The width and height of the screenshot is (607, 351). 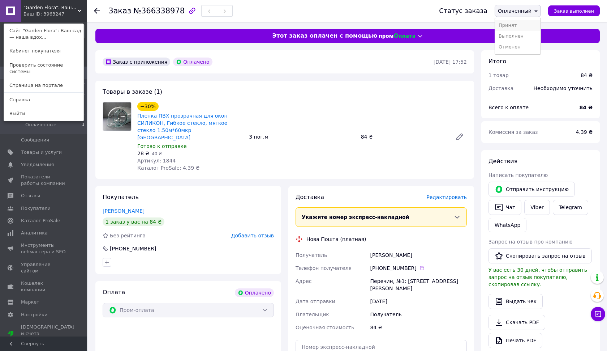 I want to click on span: Оценочная стоимость, so click(x=325, y=327).